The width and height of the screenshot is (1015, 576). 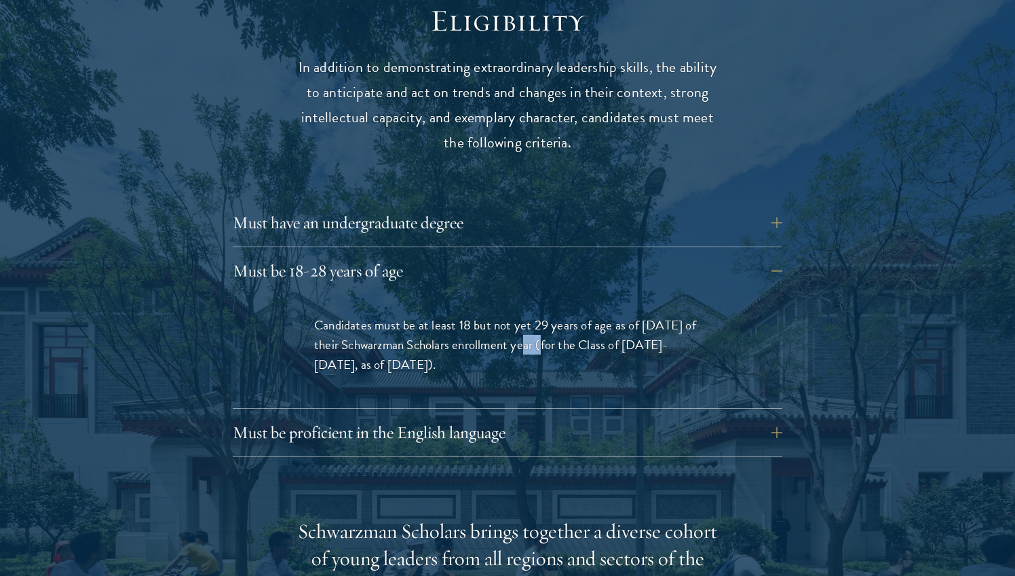 I want to click on button: Must be proficient in the English language, so click(x=508, y=432).